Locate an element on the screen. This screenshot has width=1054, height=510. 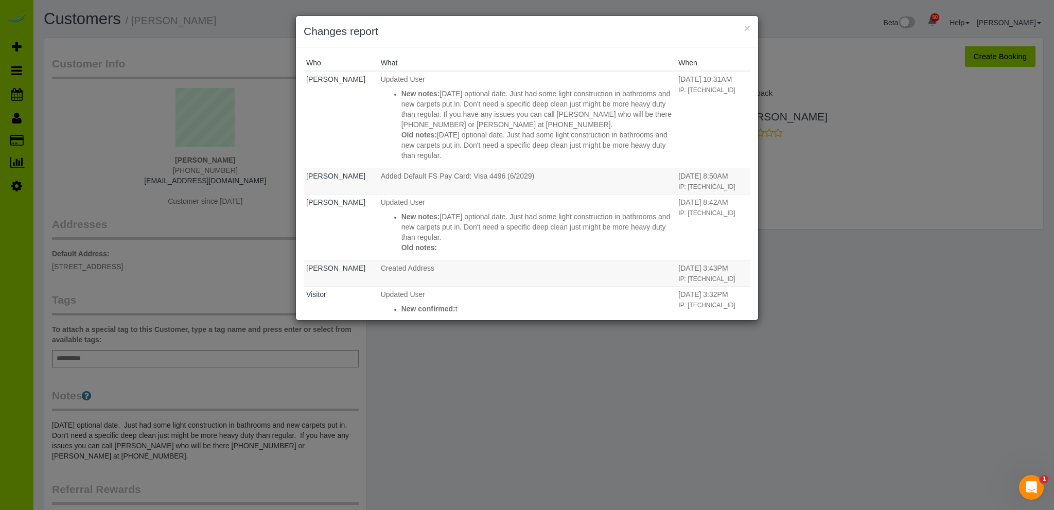
sui-modal: Changes report is located at coordinates (527, 168).